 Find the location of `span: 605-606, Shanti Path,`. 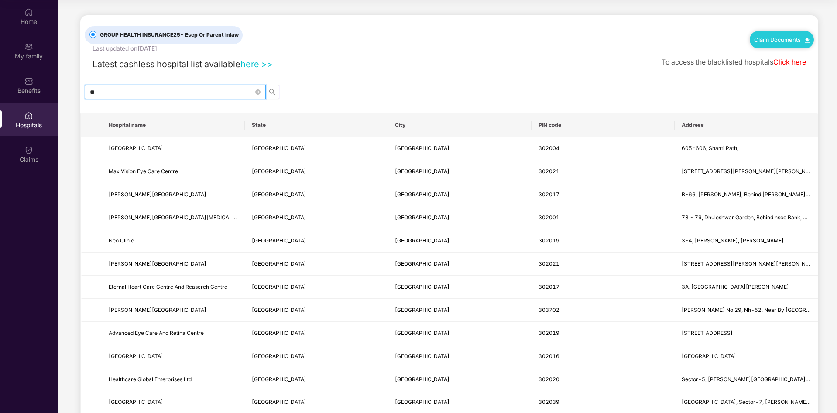

span: 605-606, Shanti Path, is located at coordinates (710, 148).